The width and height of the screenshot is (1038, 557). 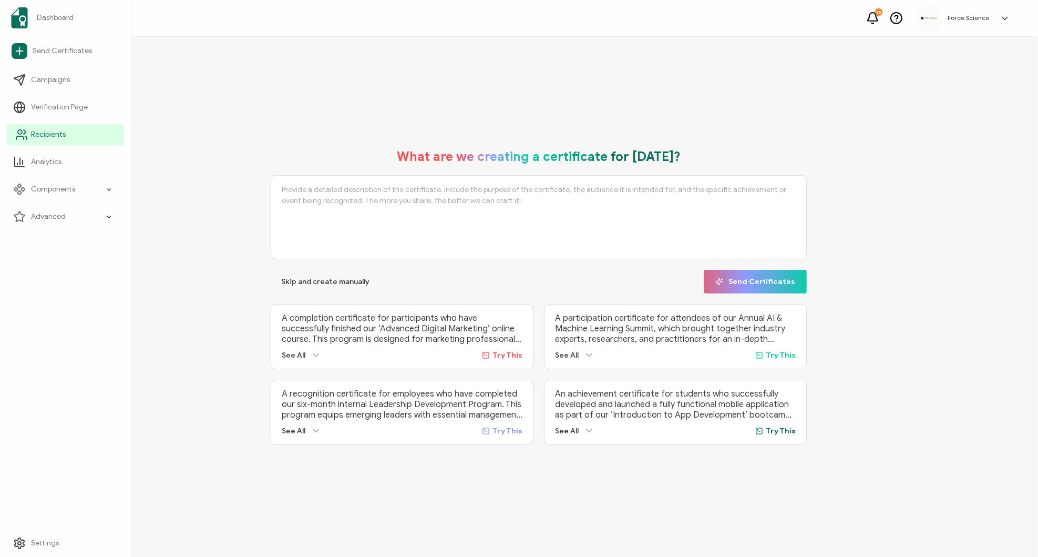 I want to click on span: Verification Page, so click(x=59, y=107).